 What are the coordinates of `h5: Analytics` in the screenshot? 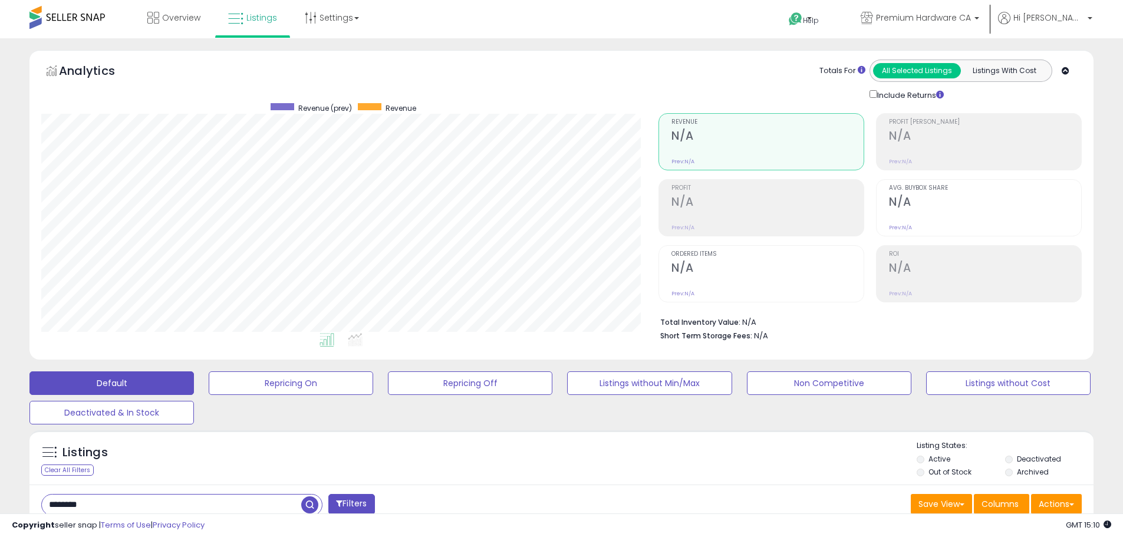 It's located at (98, 72).